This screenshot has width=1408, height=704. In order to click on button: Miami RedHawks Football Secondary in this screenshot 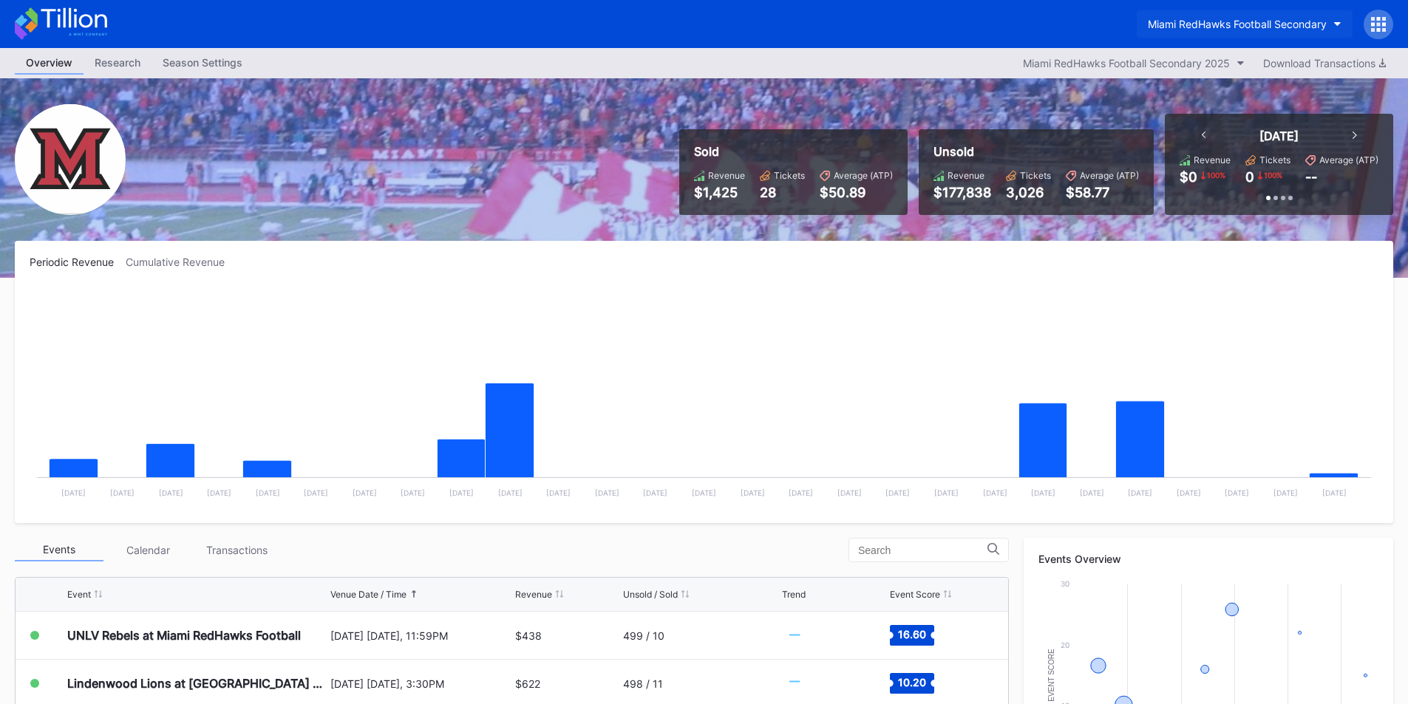, I will do `click(1244, 24)`.